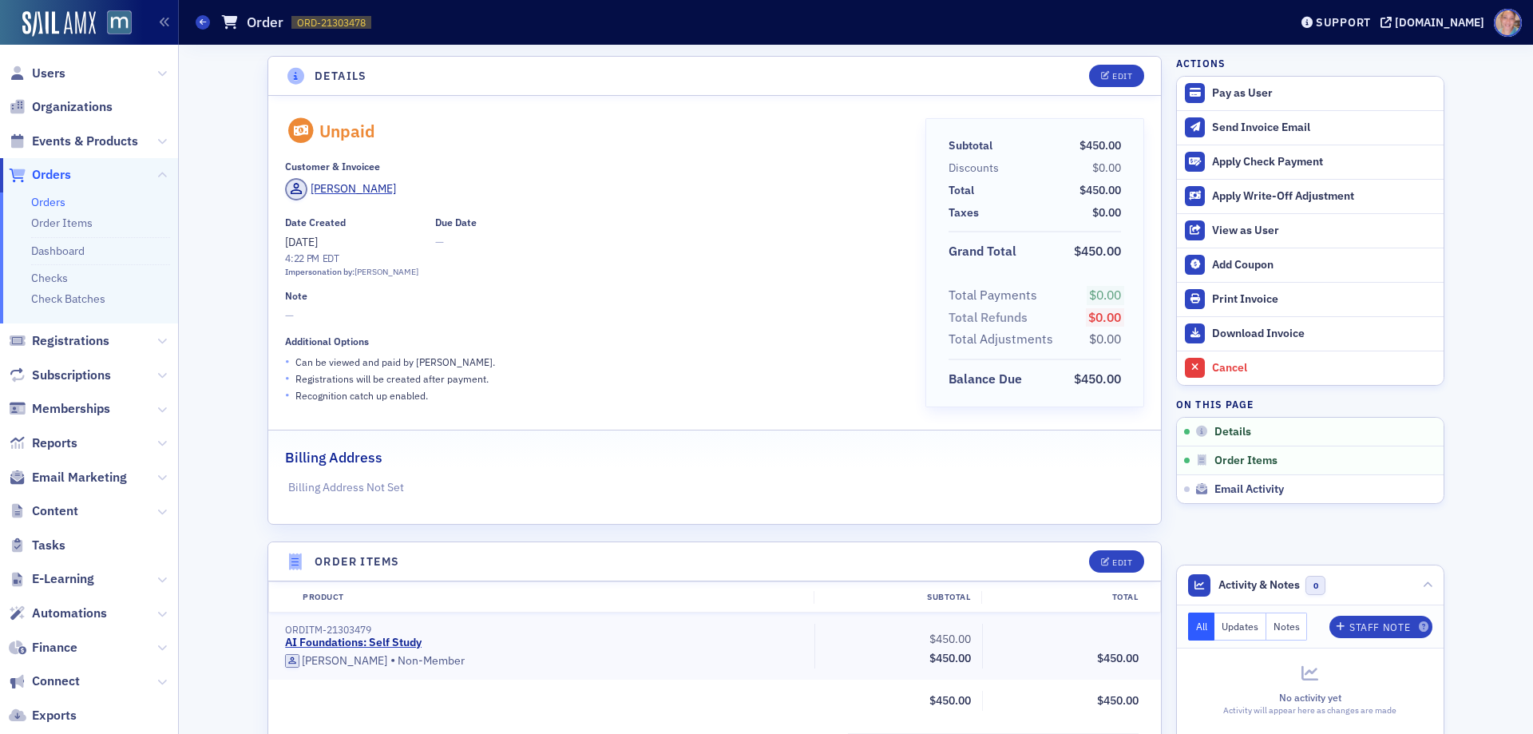  I want to click on div: Product, so click(552, 597).